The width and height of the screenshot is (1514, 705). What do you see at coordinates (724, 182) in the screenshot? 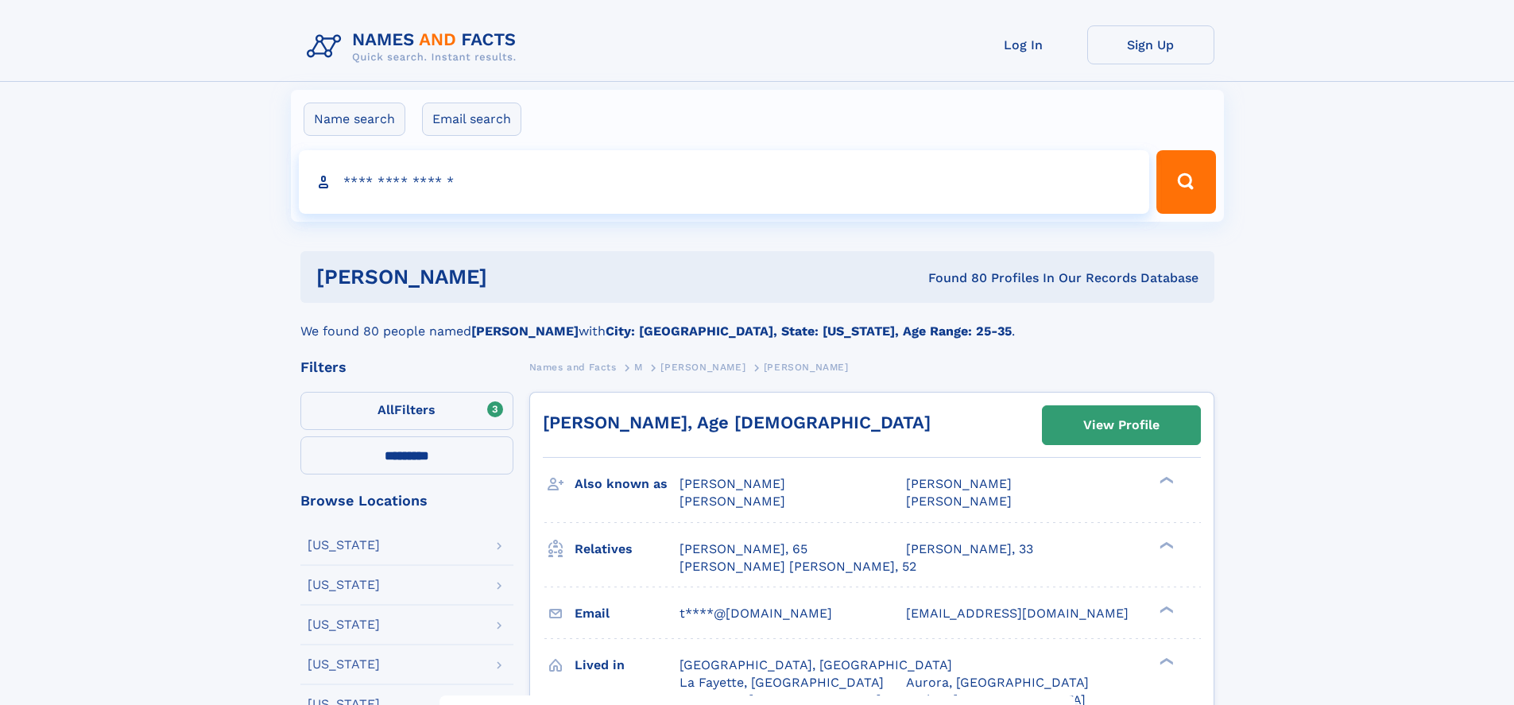
I see `input: search input` at bounding box center [724, 182].